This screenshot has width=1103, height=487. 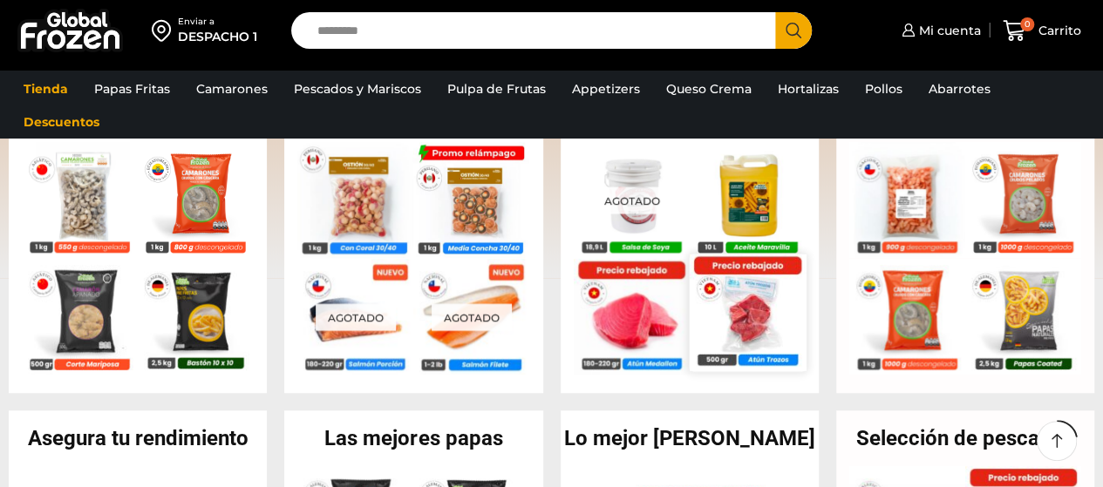 What do you see at coordinates (138, 438) in the screenshot?
I see `h2: Asegura tu rendimiento` at bounding box center [138, 438].